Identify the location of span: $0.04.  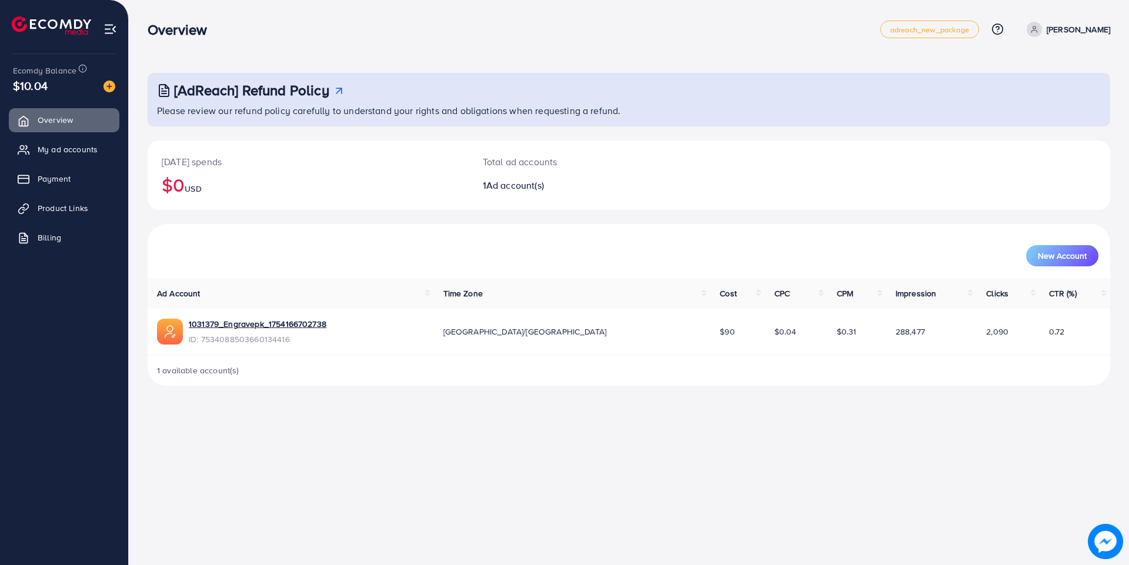
(786, 332).